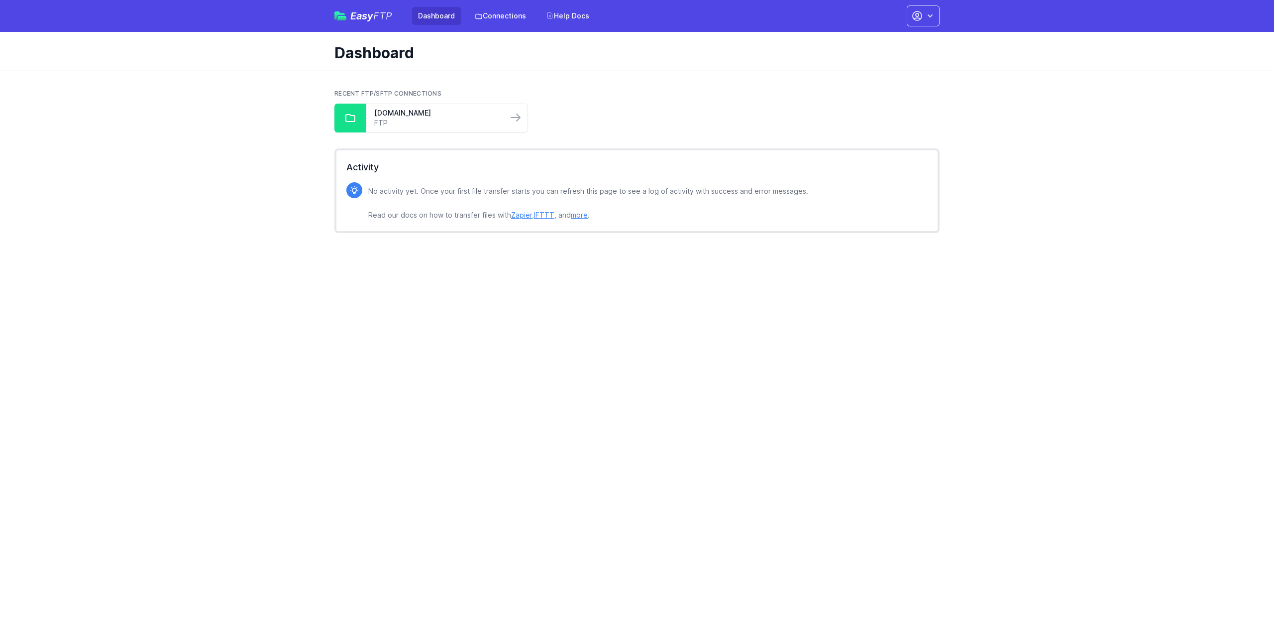 This screenshot has height=633, width=1274. I want to click on p: No activity yet. Once your first file transfer starts you can refresh this page to see a log of a..., so click(588, 203).